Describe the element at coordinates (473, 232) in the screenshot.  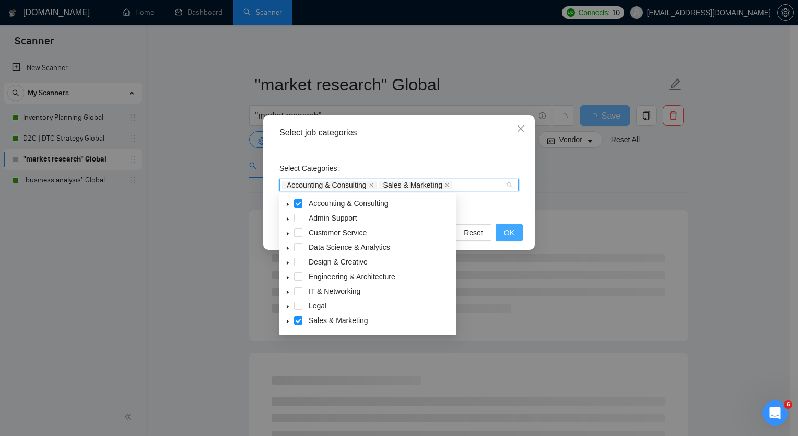
I see `span: Reset` at that location.